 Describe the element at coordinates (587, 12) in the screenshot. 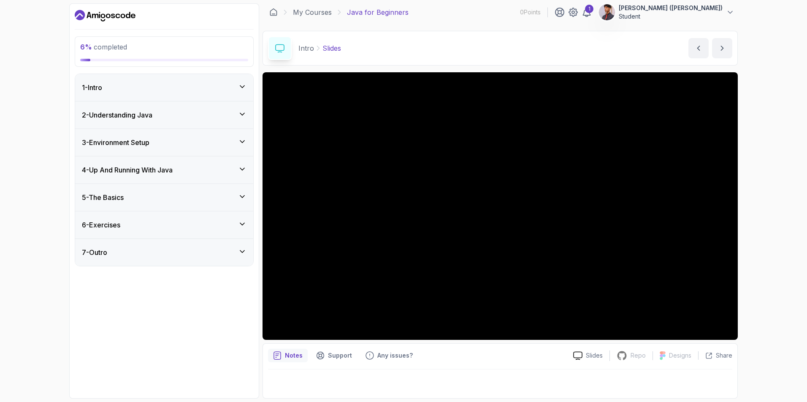

I see `a: 1` at that location.